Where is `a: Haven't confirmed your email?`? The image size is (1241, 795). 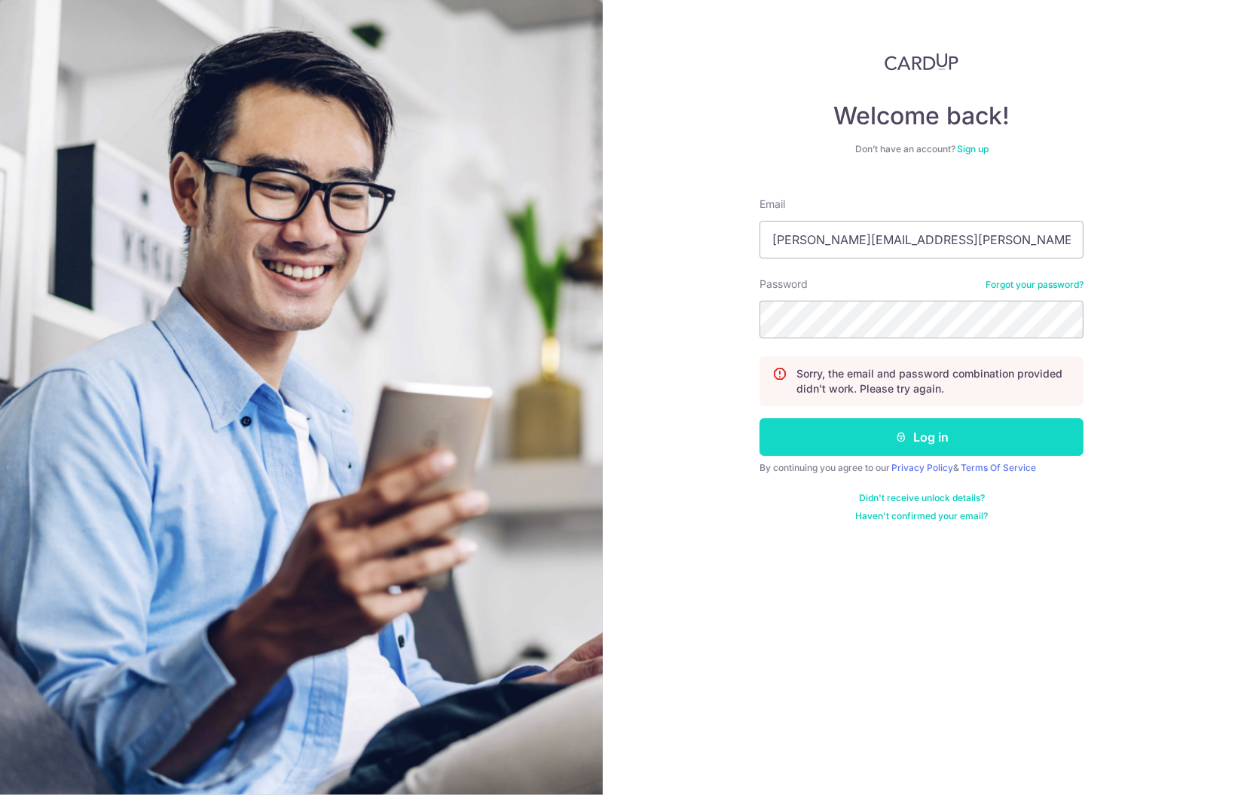 a: Haven't confirmed your email? is located at coordinates (921, 516).